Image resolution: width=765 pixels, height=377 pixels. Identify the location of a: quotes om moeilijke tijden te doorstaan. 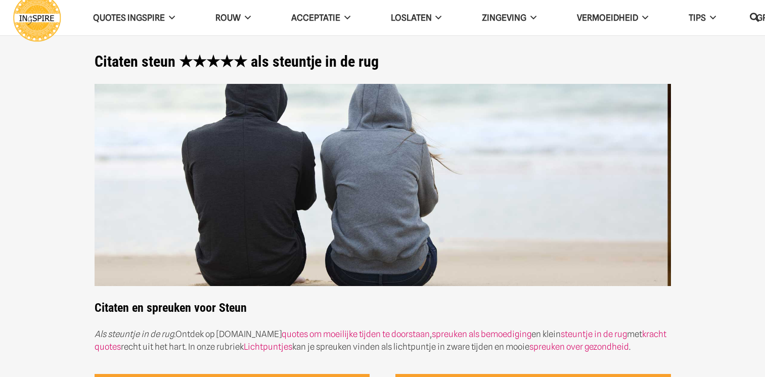
(355, 334).